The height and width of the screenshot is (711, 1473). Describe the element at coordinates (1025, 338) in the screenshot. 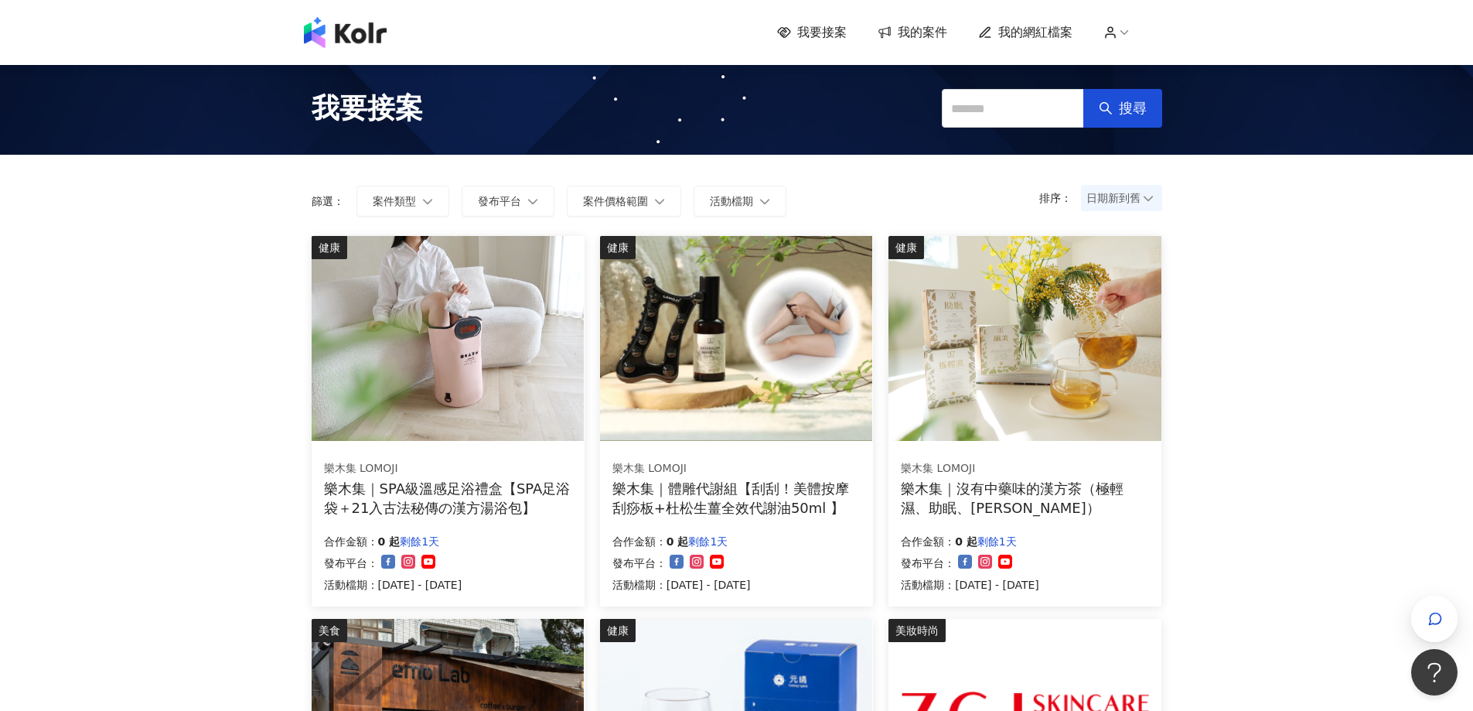

I see `img: 樂木集｜沒有中藥味的漢方茶（極輕濕、助眠、亮妍）` at that location.